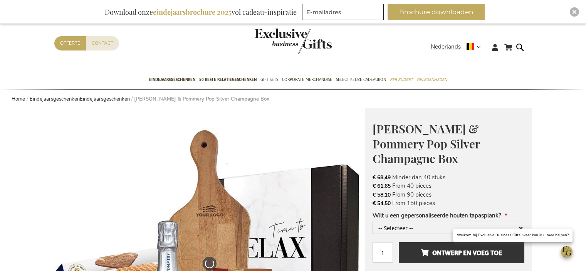  I want to click on a: Home, so click(18, 99).